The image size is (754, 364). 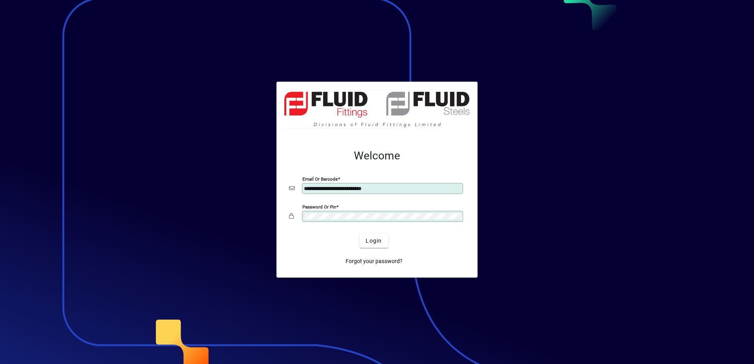 What do you see at coordinates (319, 207) in the screenshot?
I see `mat-label: Password or Pin` at bounding box center [319, 207].